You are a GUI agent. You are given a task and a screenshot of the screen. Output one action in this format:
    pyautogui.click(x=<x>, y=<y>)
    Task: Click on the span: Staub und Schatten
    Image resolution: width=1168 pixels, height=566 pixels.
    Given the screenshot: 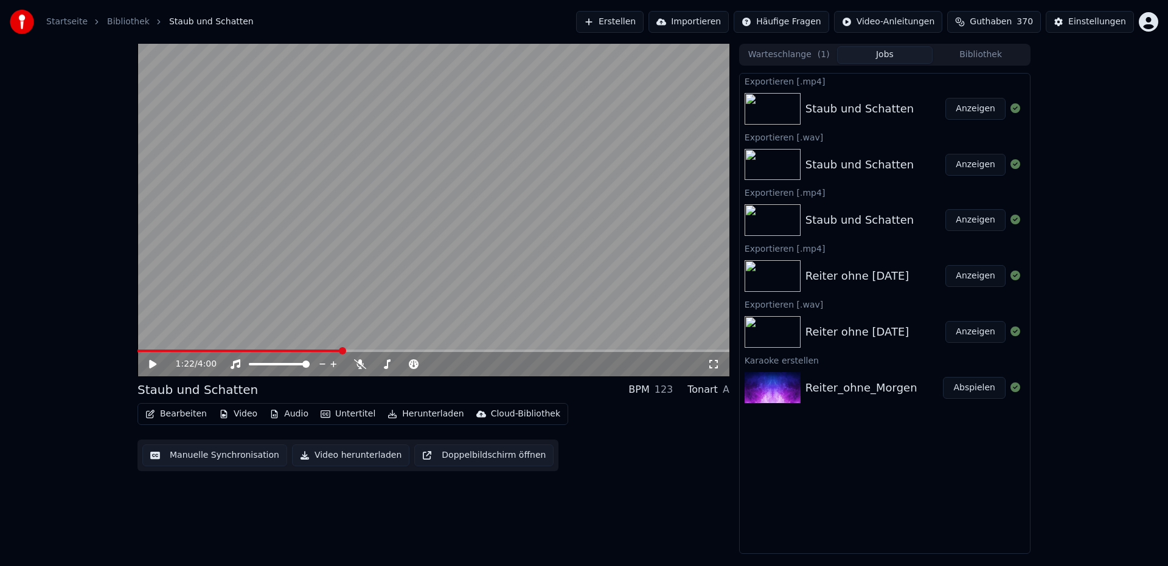 What is the action you would take?
    pyautogui.click(x=211, y=22)
    